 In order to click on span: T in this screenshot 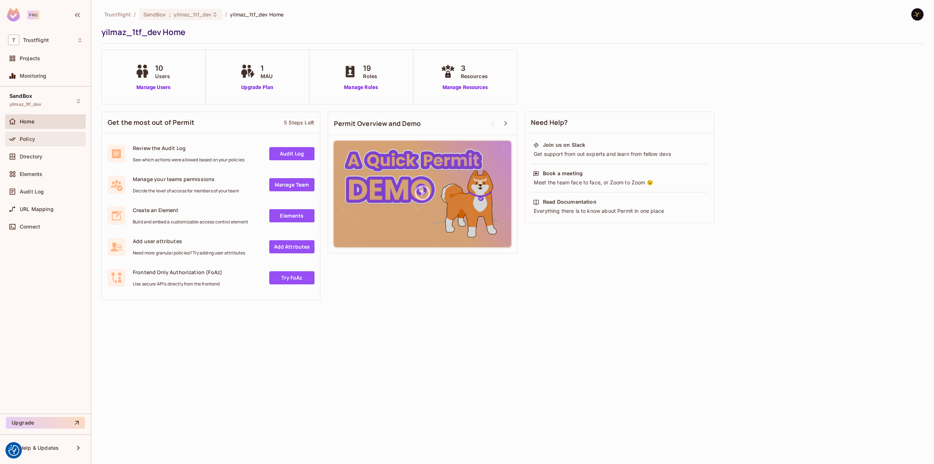, I will do `click(14, 40)`.